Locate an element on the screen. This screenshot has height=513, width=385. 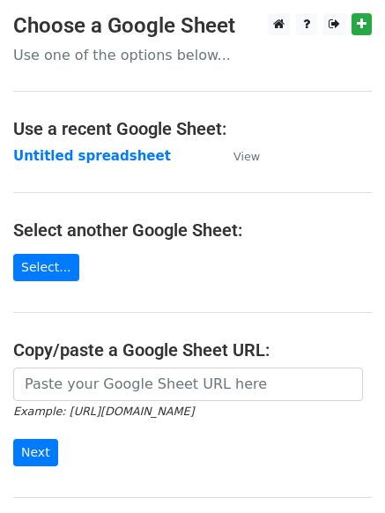
small: View is located at coordinates (247, 156).